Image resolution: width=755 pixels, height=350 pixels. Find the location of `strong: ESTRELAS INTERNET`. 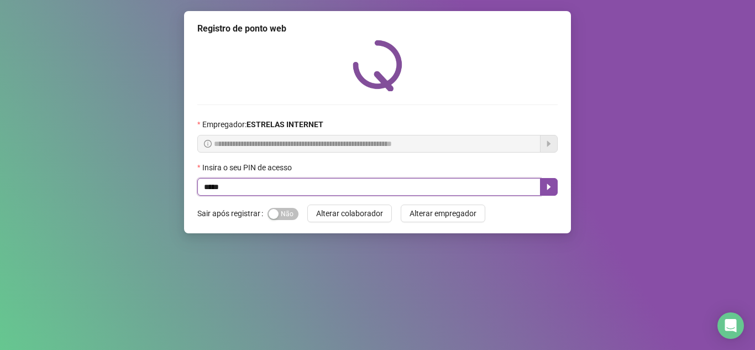

strong: ESTRELAS INTERNET is located at coordinates (285, 124).